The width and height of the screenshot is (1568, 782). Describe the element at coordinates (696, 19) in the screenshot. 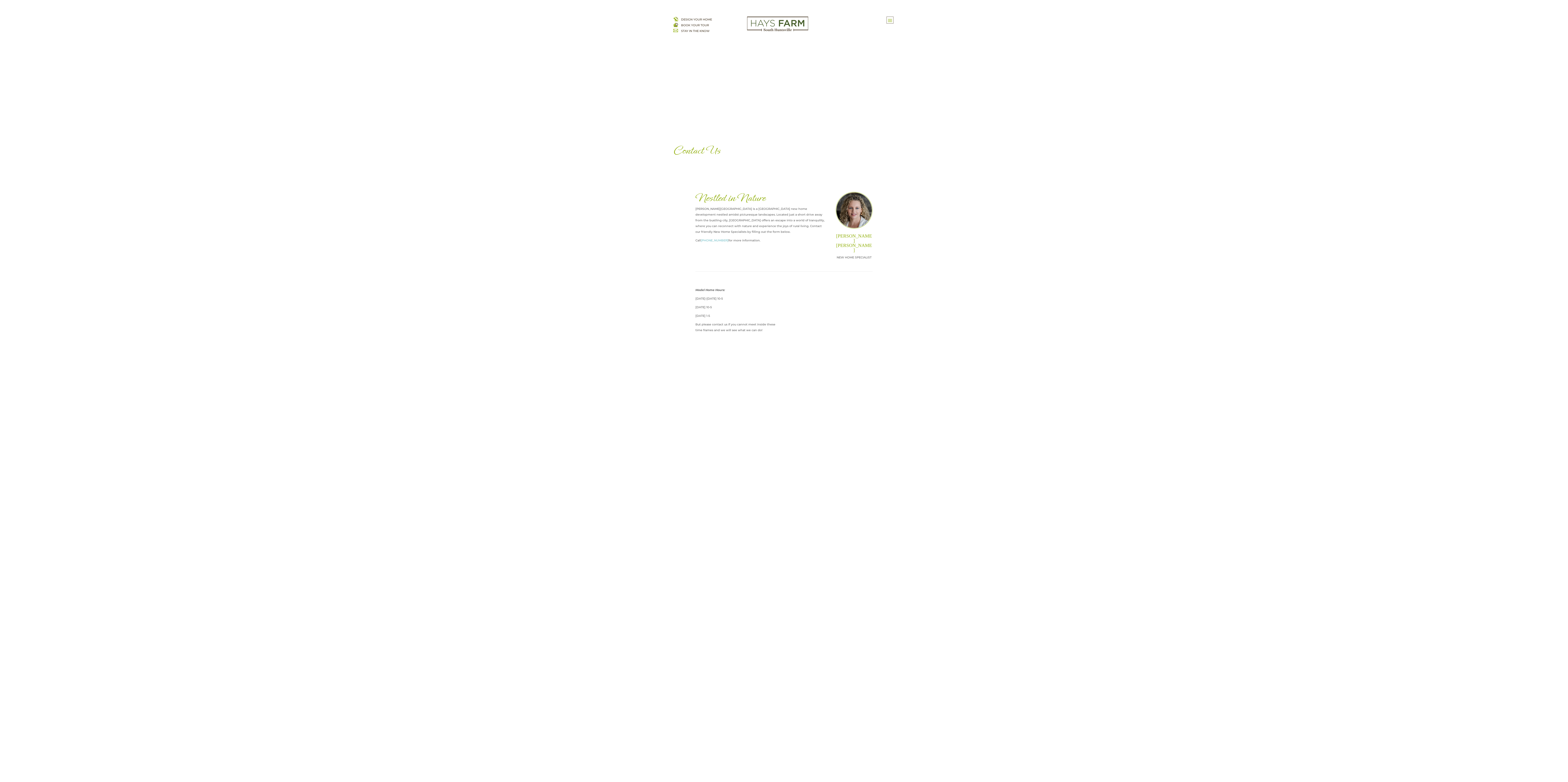

I see `a: DESIGN YOUR HOME` at that location.